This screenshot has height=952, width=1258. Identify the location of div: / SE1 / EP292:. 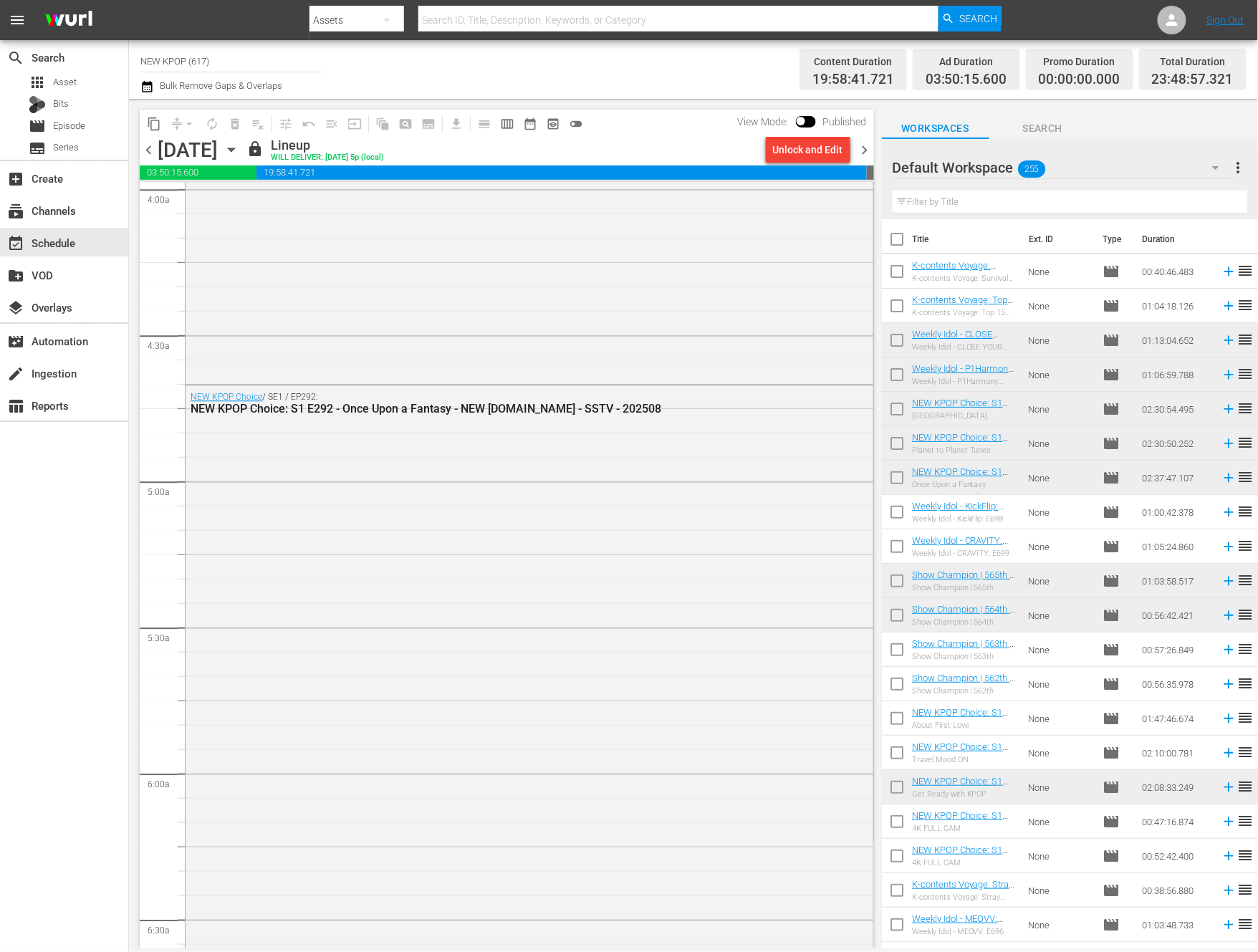
(491, 403).